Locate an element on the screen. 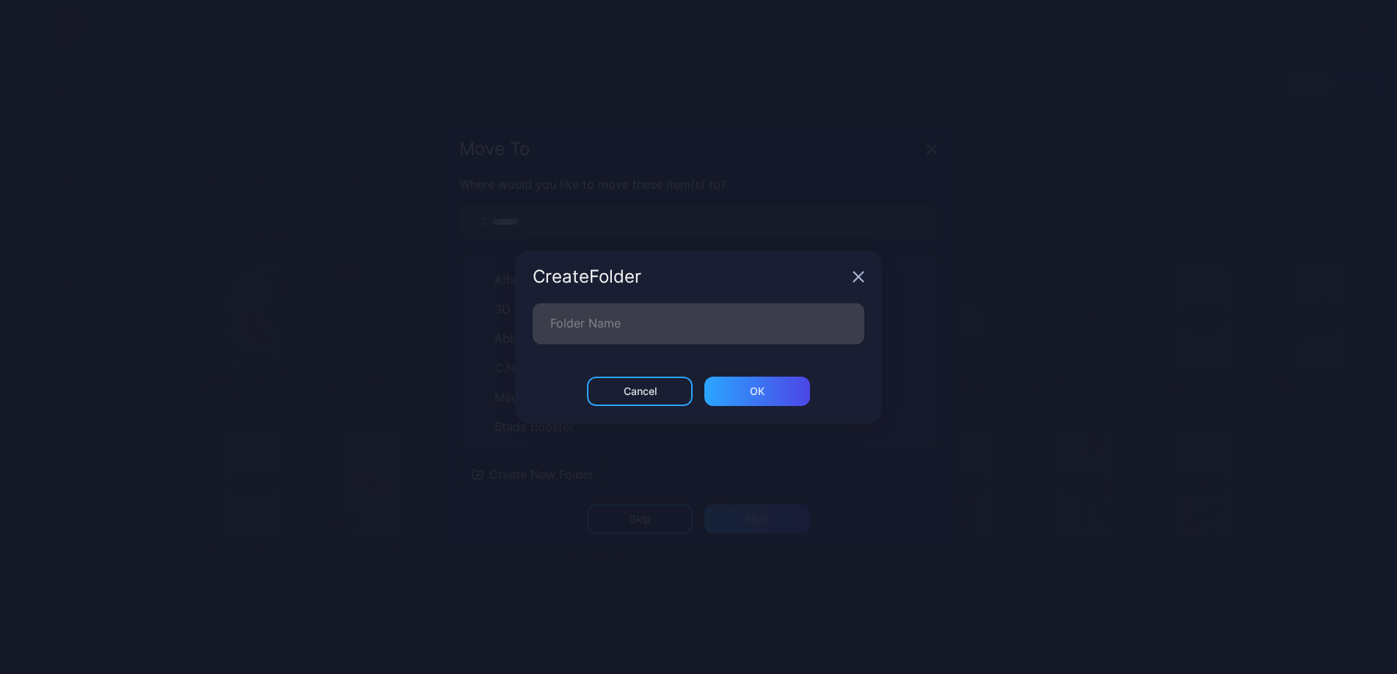  button: ОК is located at coordinates (757, 391).